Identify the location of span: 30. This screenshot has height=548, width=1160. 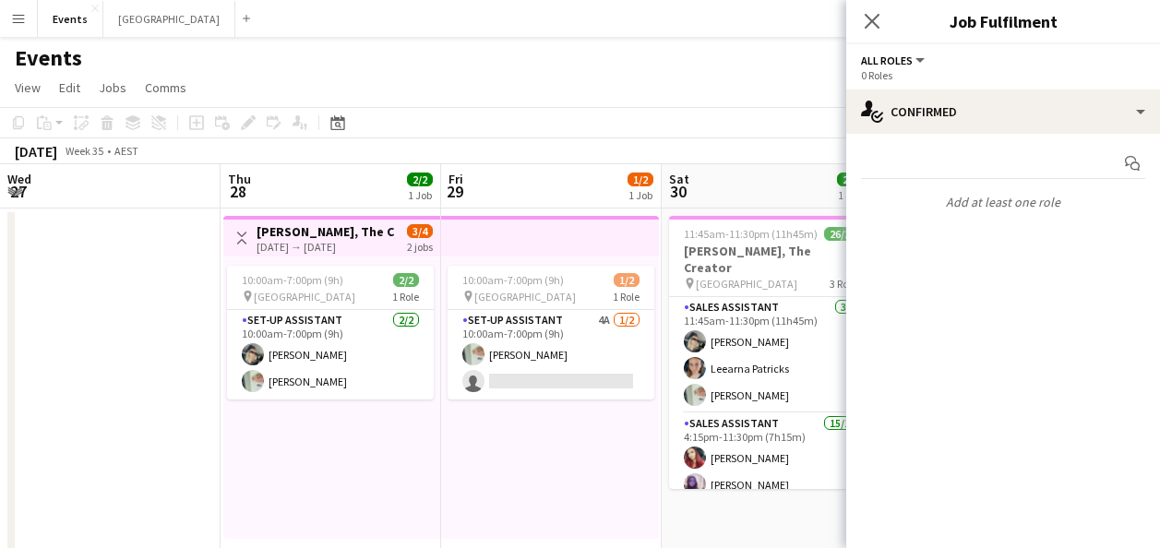
(677, 191).